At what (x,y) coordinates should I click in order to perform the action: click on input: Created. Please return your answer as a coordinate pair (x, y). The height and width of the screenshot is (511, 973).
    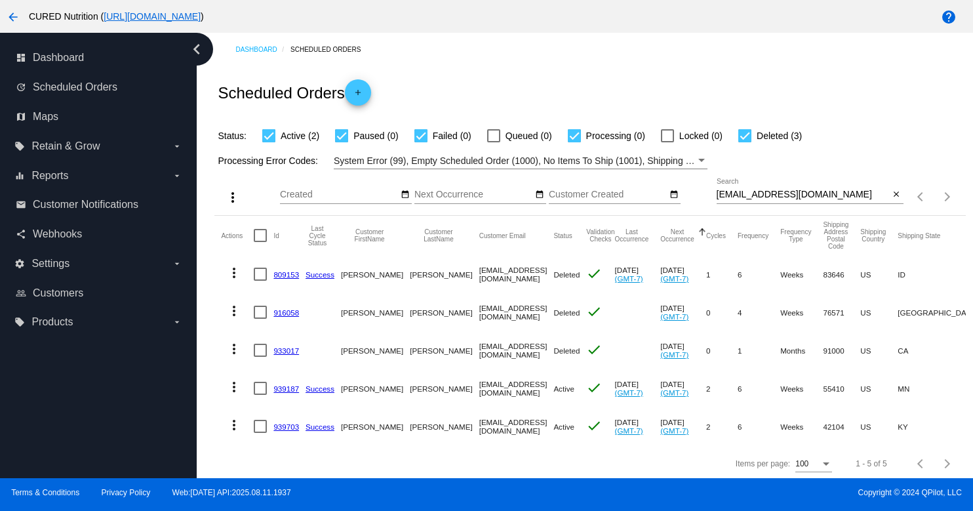
    Looking at the image, I should click on (339, 195).